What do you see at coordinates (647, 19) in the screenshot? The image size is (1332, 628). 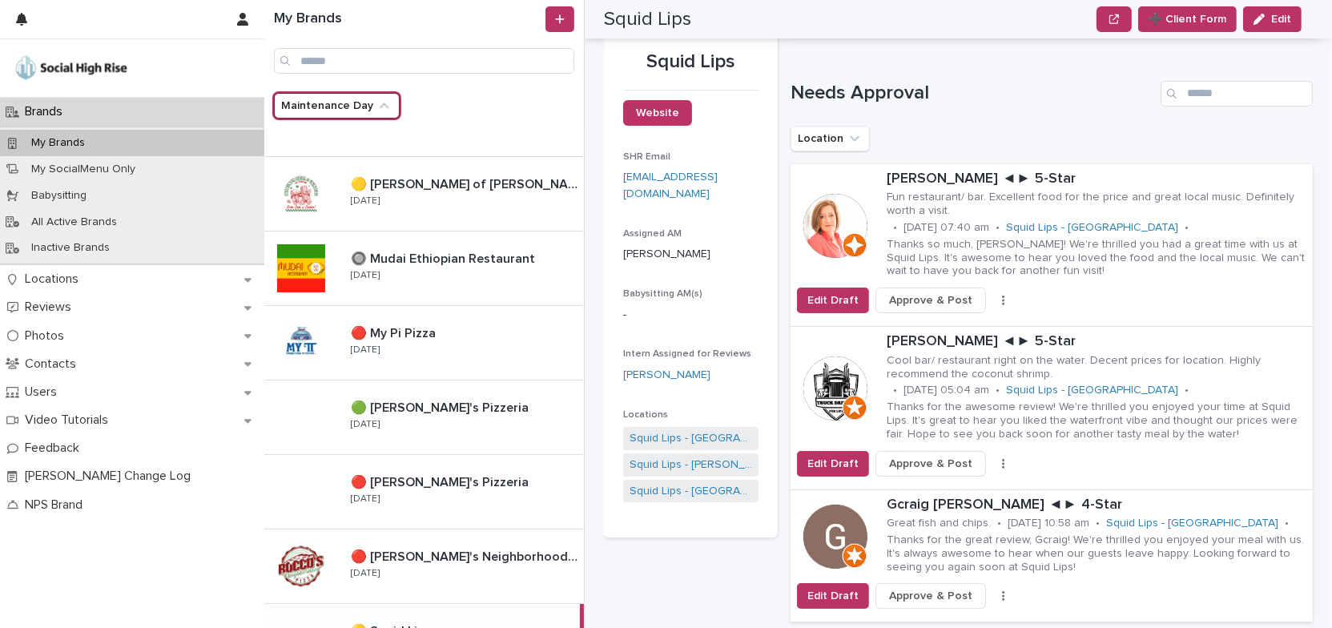 I see `h2: Squid Lips` at bounding box center [647, 19].